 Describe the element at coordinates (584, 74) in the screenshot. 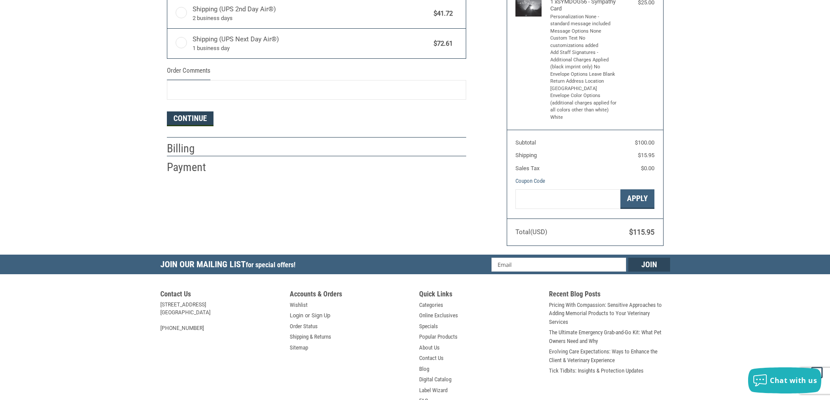

I see `li: Envelope Options Leave Blank` at that location.